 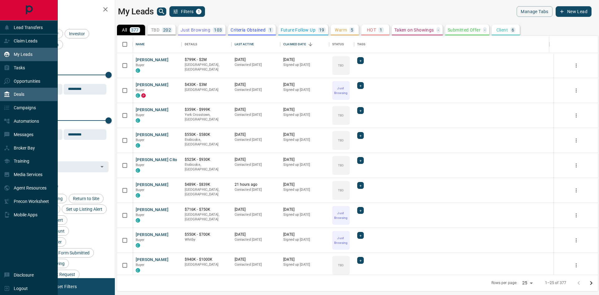 What do you see at coordinates (207, 234) in the screenshot?
I see `p: $550K - $700K` at bounding box center [207, 234].